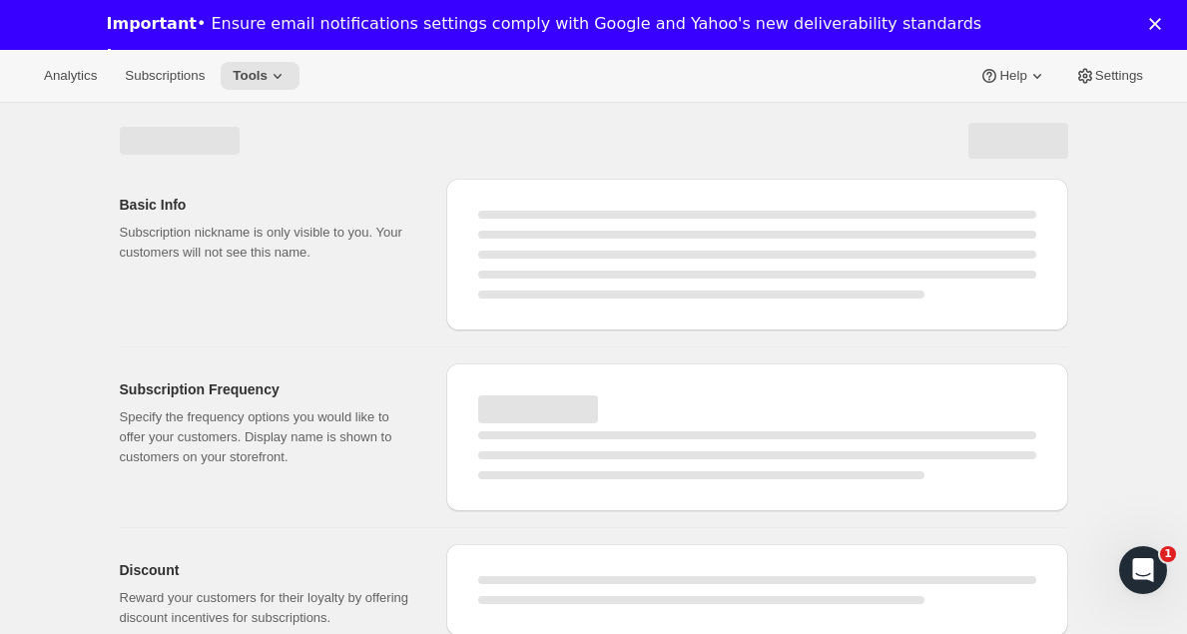 The height and width of the screenshot is (634, 1187). I want to click on div: • Ensure email notifications settings comply with Google and Yahoo's new deliverability standards, so click(544, 24).